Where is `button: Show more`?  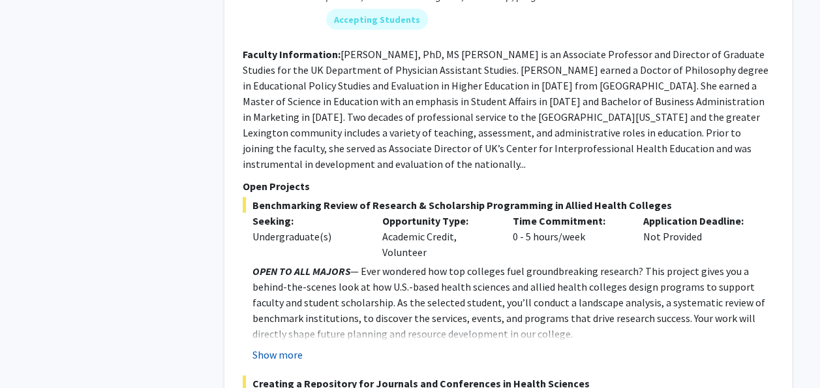 button: Show more is located at coordinates (277, 354).